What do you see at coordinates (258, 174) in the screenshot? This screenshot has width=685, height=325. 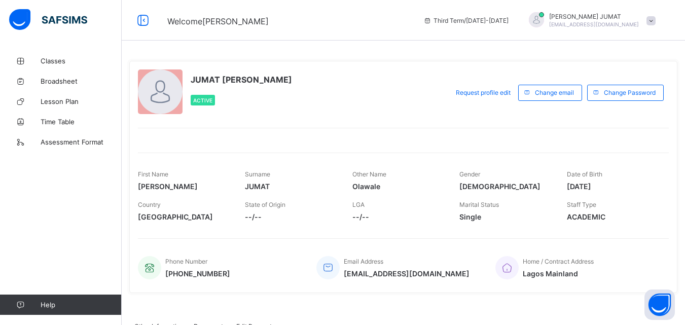 I see `span: Surname` at bounding box center [258, 174].